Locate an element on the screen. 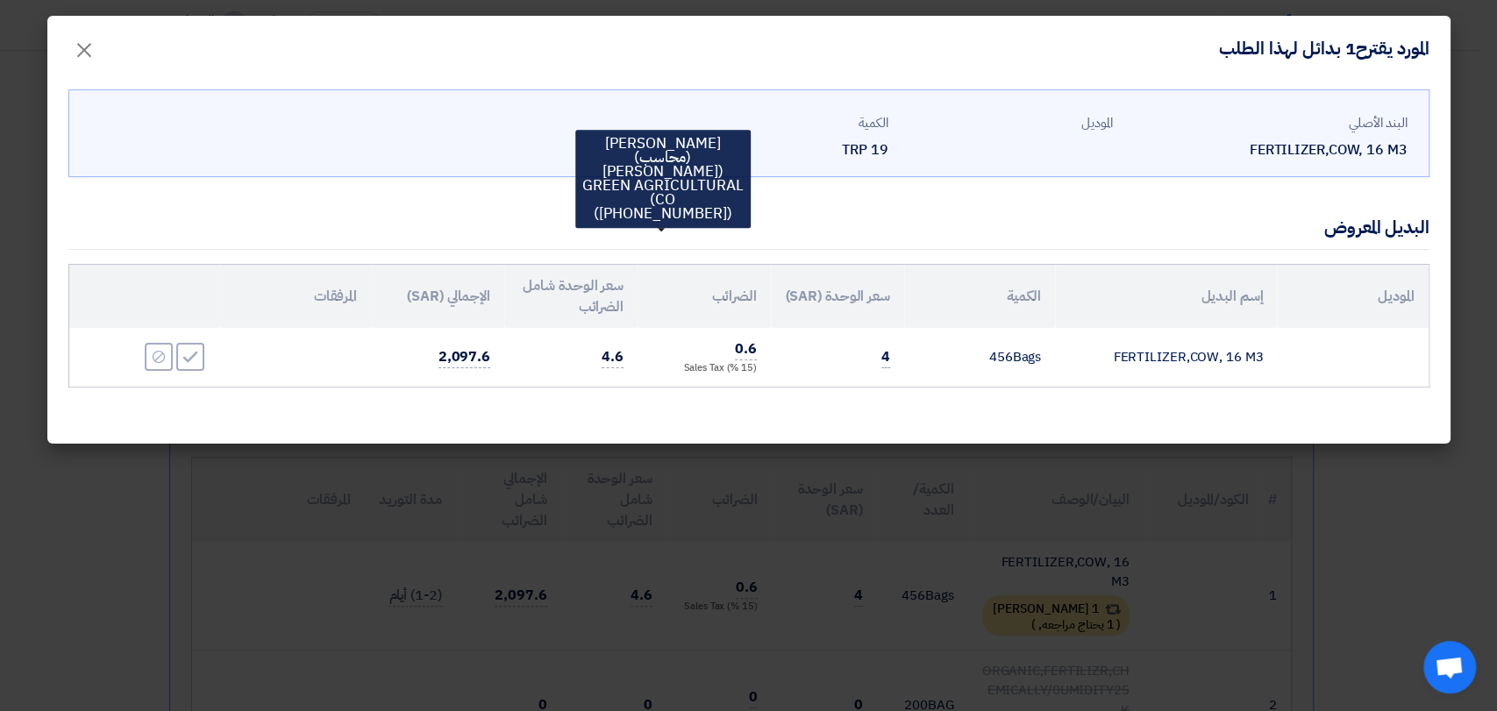 This screenshot has height=711, width=1497. th: الضرائب is located at coordinates (704, 296).